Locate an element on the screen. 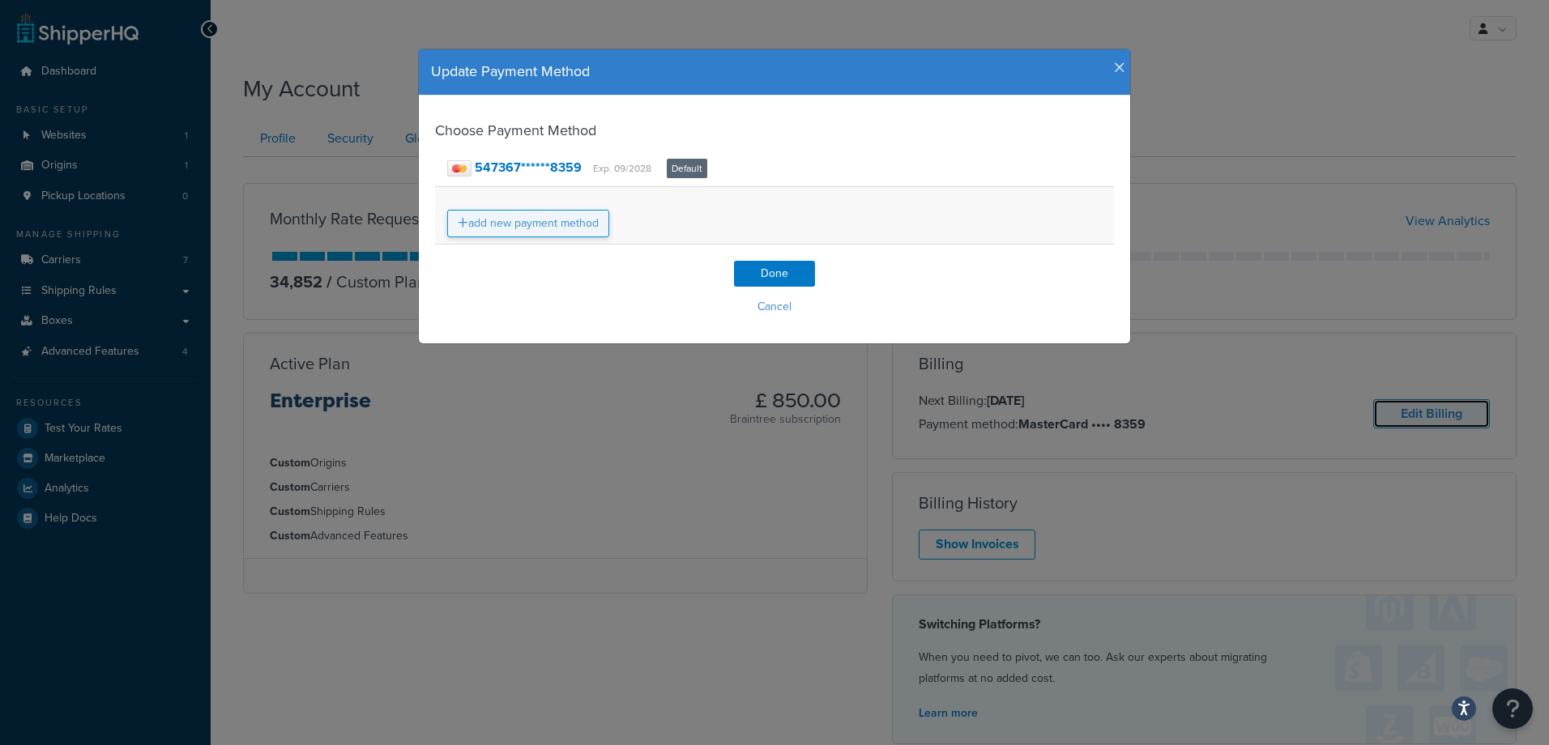 This screenshot has width=1549, height=745. span: Default is located at coordinates (687, 168).